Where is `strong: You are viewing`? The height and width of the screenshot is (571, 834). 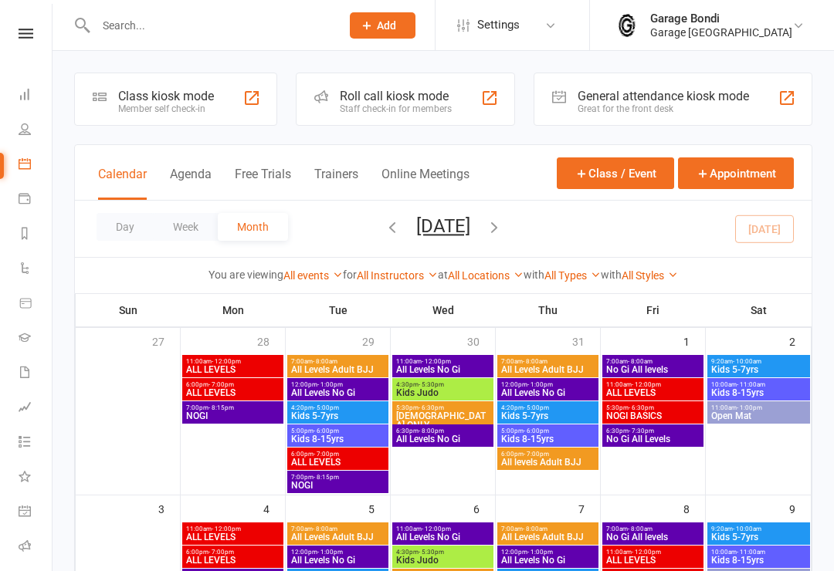 strong: You are viewing is located at coordinates (245, 275).